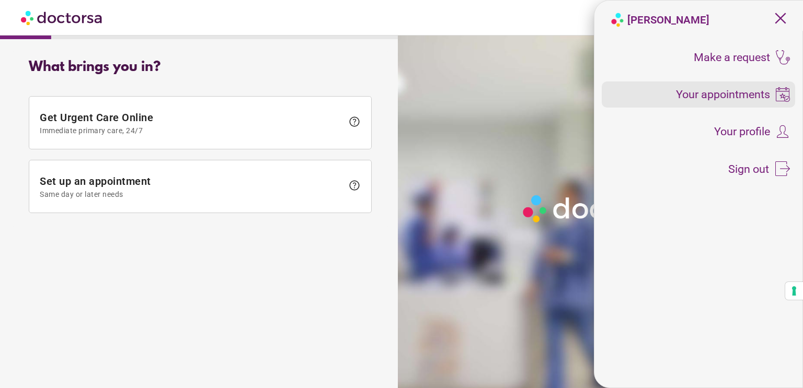 This screenshot has height=388, width=803. Describe the element at coordinates (782, 169) in the screenshot. I see `img: icons8-sign-out-50.png` at that location.